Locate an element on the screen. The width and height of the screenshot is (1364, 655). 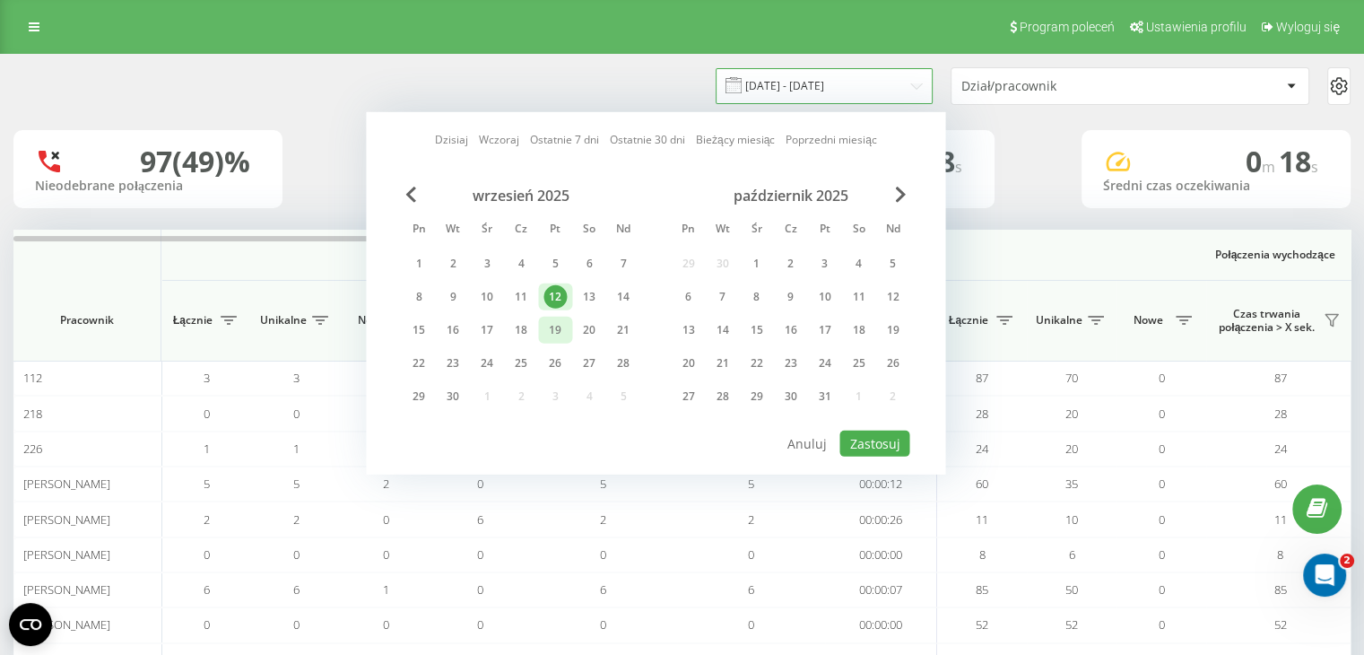
td: 00:00:12 is located at coordinates (881, 483).